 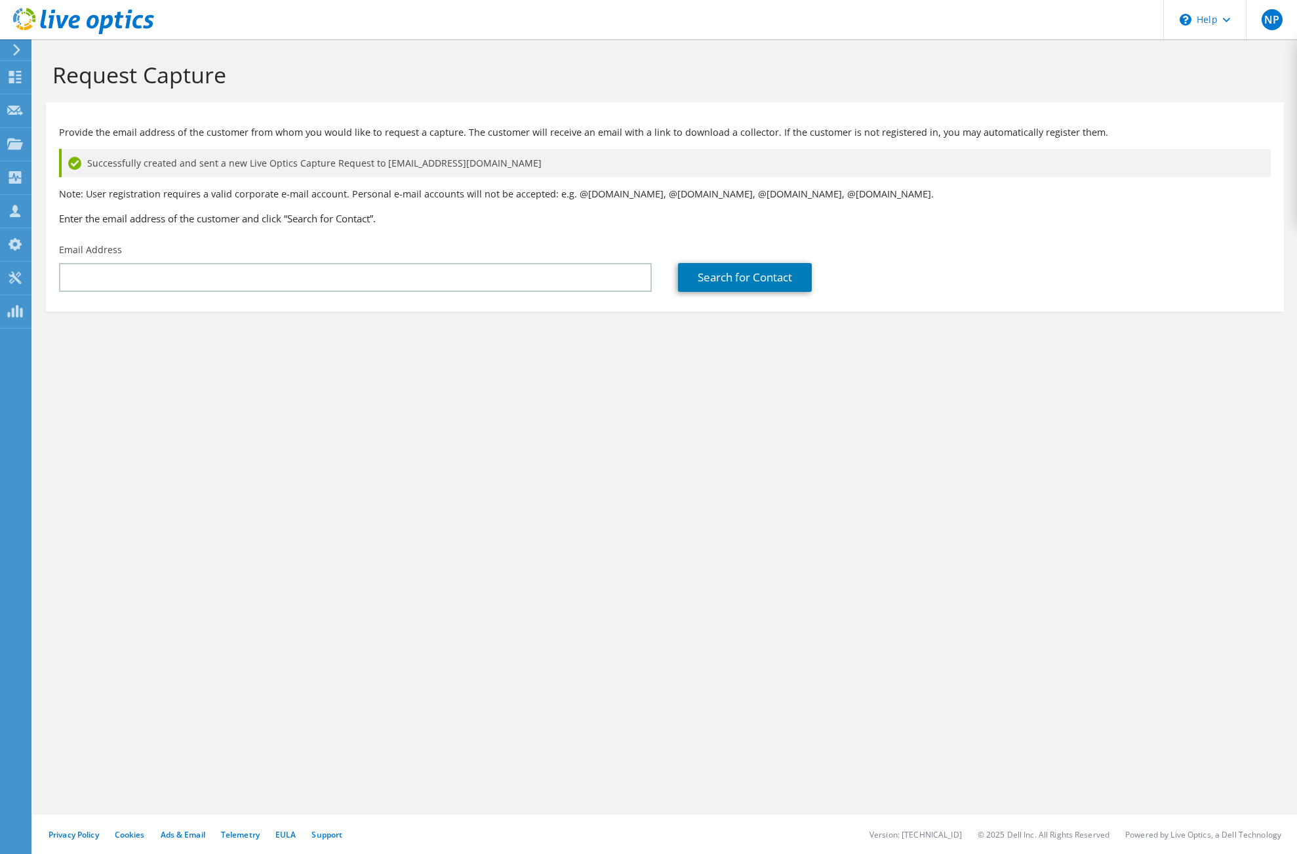 What do you see at coordinates (1043, 834) in the screenshot?
I see `li: © 2025 Dell Inc. All Rights Reserved` at bounding box center [1043, 834].